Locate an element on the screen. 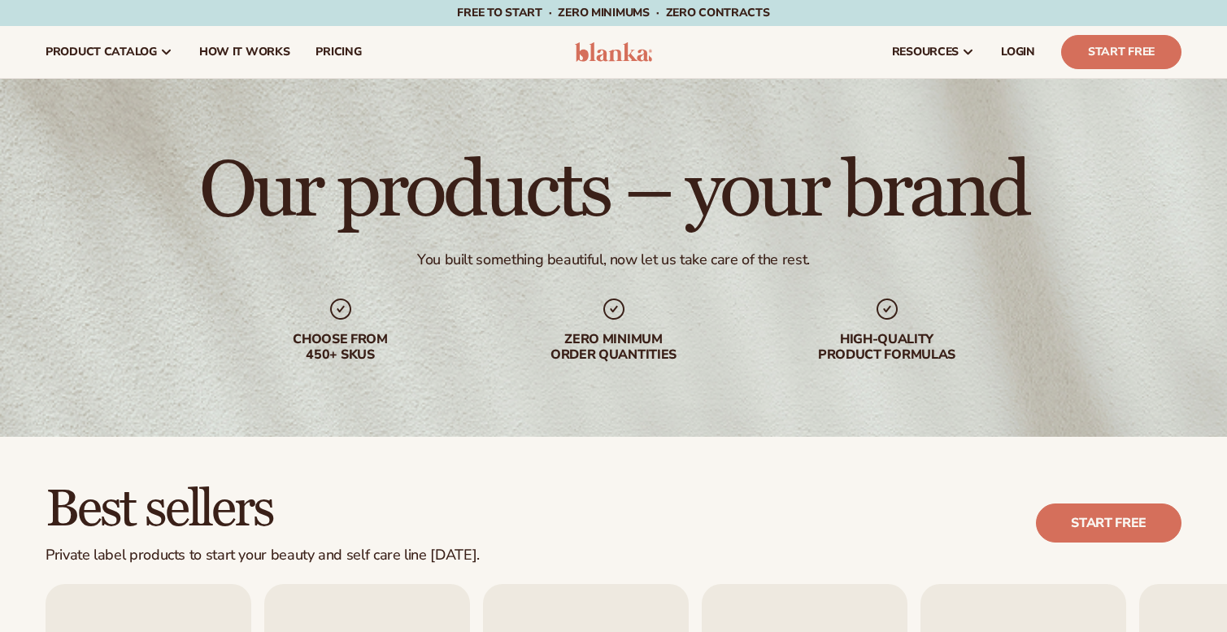 The width and height of the screenshot is (1227, 632). span: How It Works is located at coordinates (245, 52).